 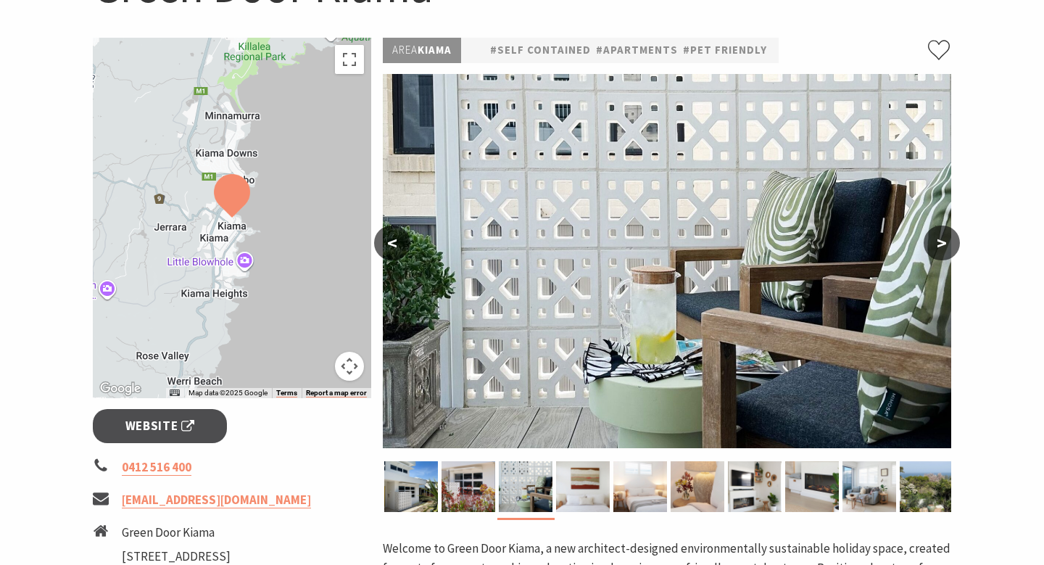 I want to click on a: 0412 516 400, so click(x=157, y=467).